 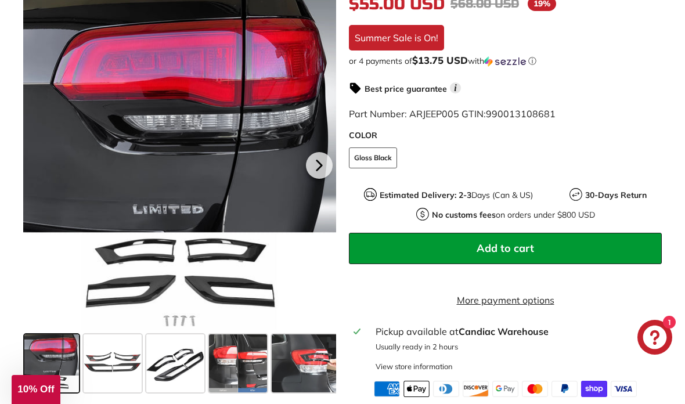 What do you see at coordinates (503, 331) in the screenshot?
I see `strong: Candiac Warehouse` at bounding box center [503, 331].